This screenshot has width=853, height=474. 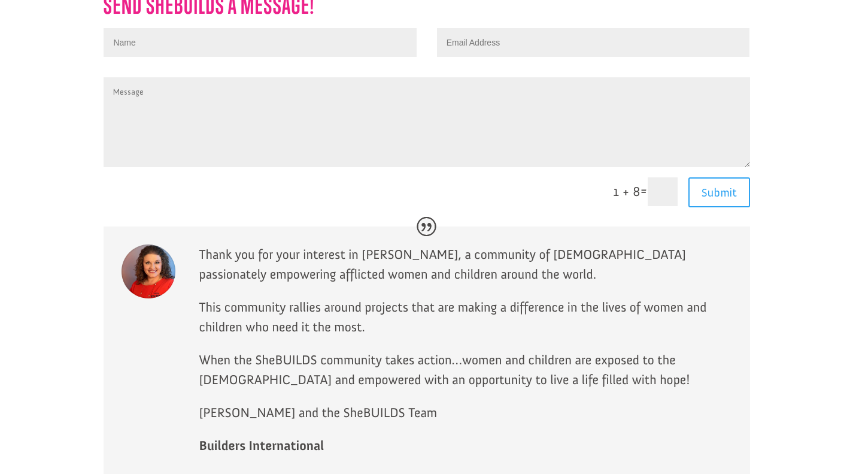 I want to click on span: This community rallies around projects that are making a difference in the lives of women and chi..., so click(x=453, y=317).